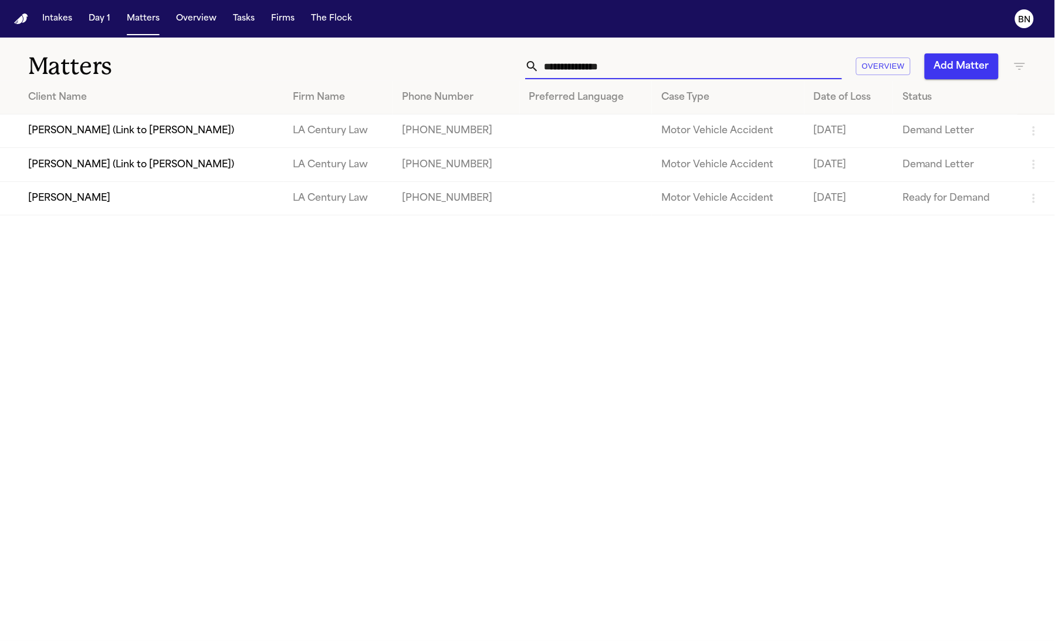  Describe the element at coordinates (338, 97) in the screenshot. I see `div: Firm Name` at that location.